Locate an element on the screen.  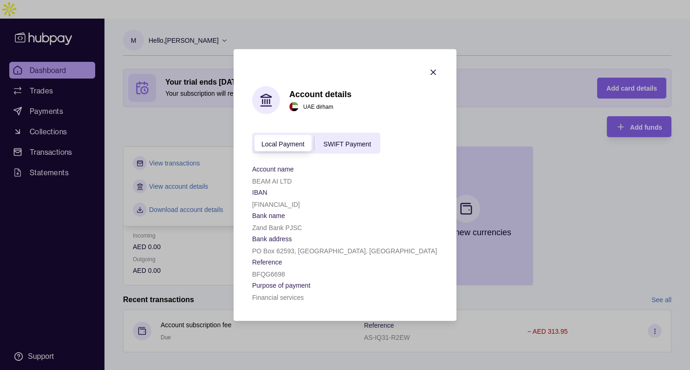
p: Bank address is located at coordinates (272, 239).